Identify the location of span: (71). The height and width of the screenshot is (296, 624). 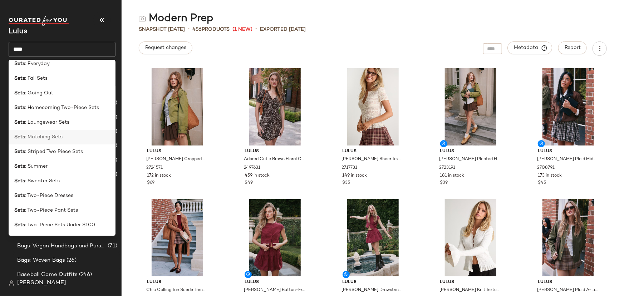
(111, 246).